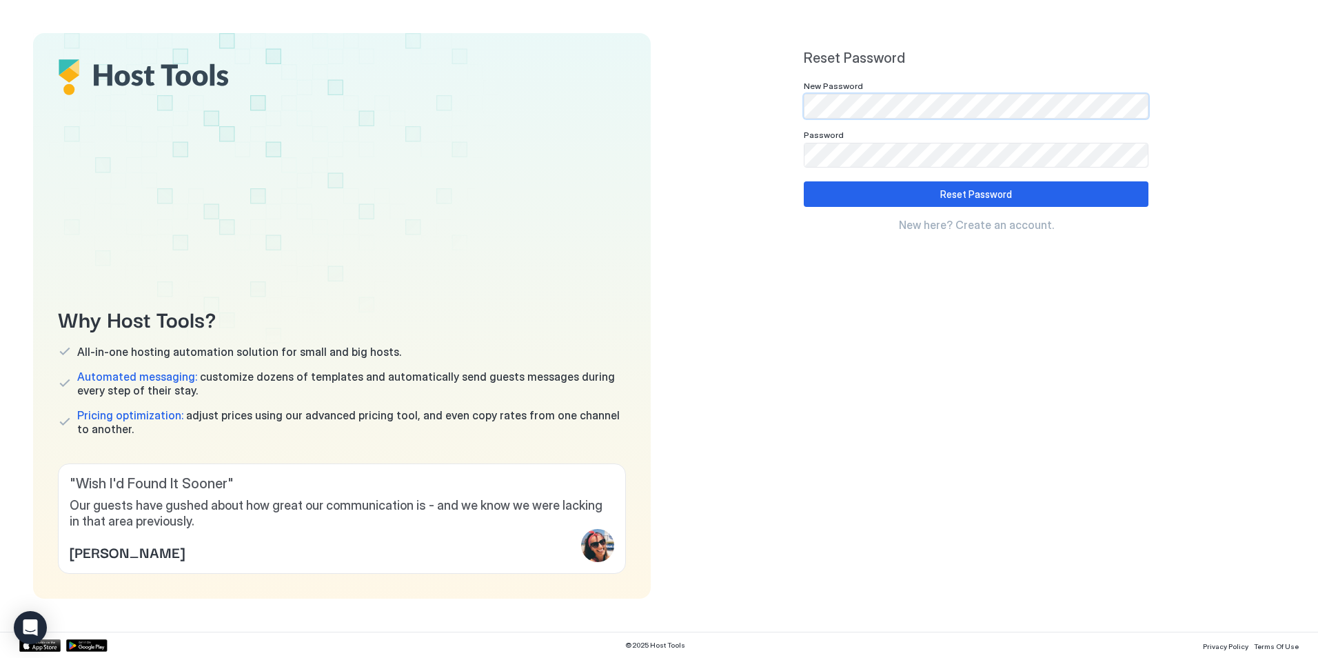  Describe the element at coordinates (342, 483) in the screenshot. I see `span: " Wish I'd Found It Sooner "` at that location.